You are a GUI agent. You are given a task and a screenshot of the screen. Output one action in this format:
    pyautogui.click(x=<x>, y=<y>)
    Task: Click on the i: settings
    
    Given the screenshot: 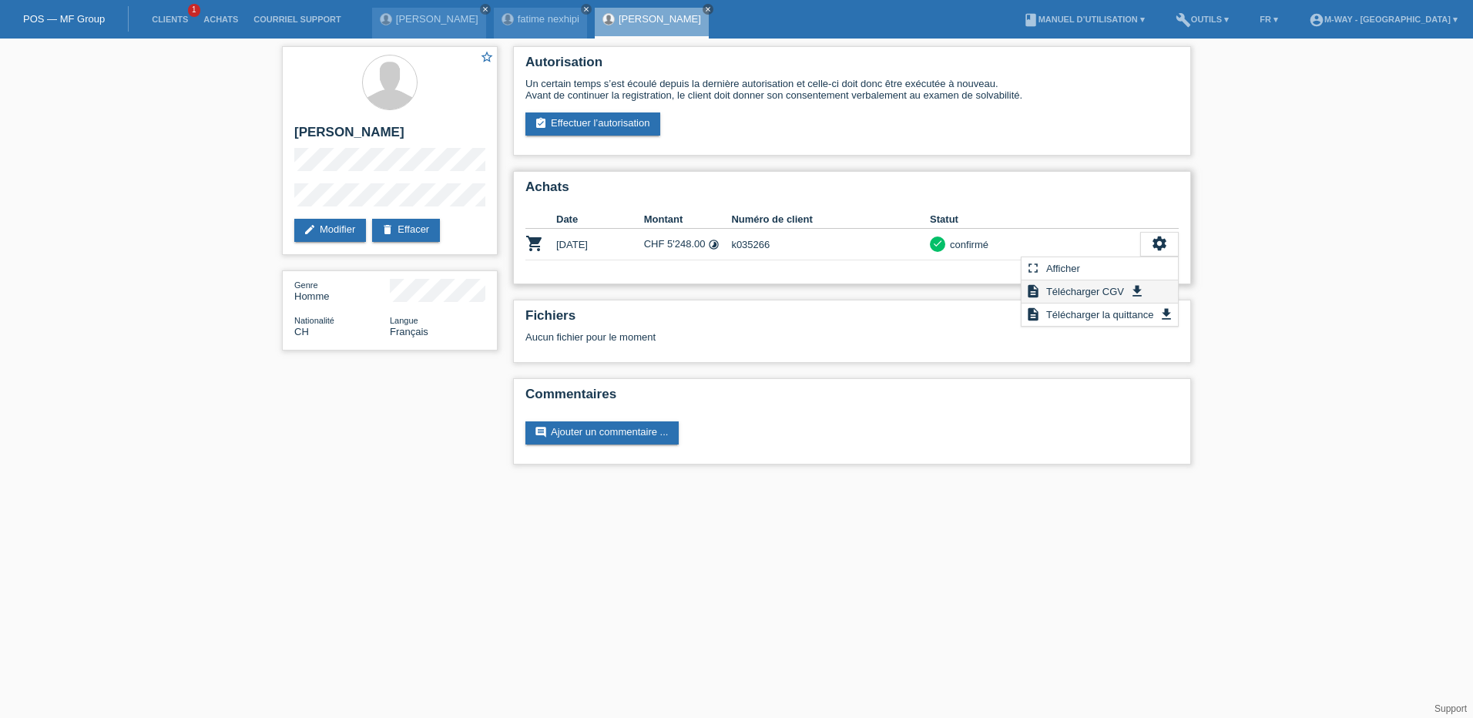 What is the action you would take?
    pyautogui.click(x=1159, y=243)
    